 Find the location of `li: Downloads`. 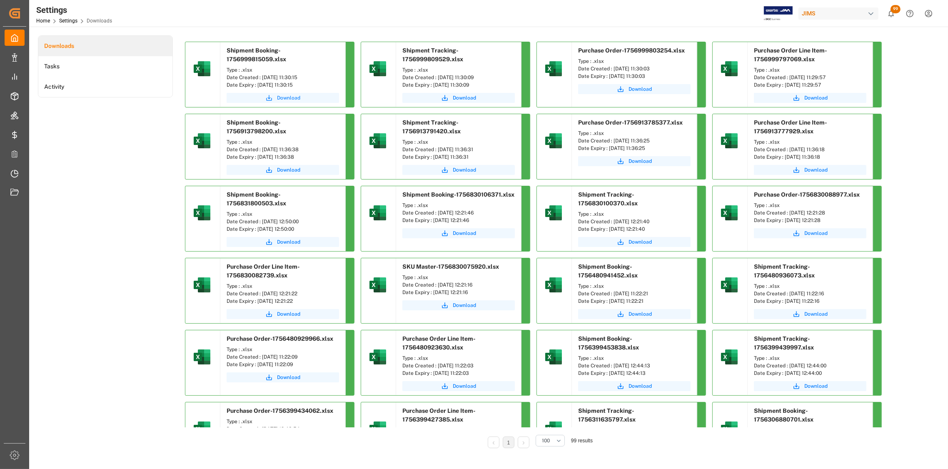

li: Downloads is located at coordinates (105, 46).